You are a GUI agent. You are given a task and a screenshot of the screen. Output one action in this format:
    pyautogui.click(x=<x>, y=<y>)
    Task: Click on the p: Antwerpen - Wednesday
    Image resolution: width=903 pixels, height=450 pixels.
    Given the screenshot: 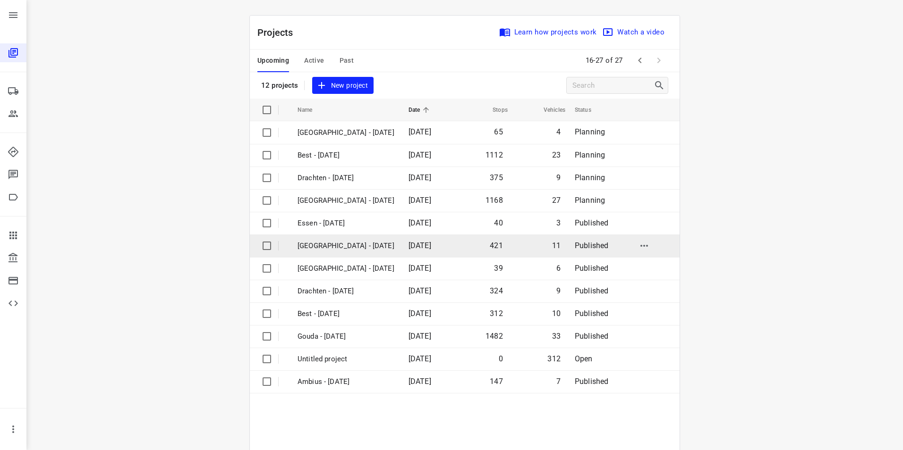 What is the action you would take?
    pyautogui.click(x=346, y=133)
    